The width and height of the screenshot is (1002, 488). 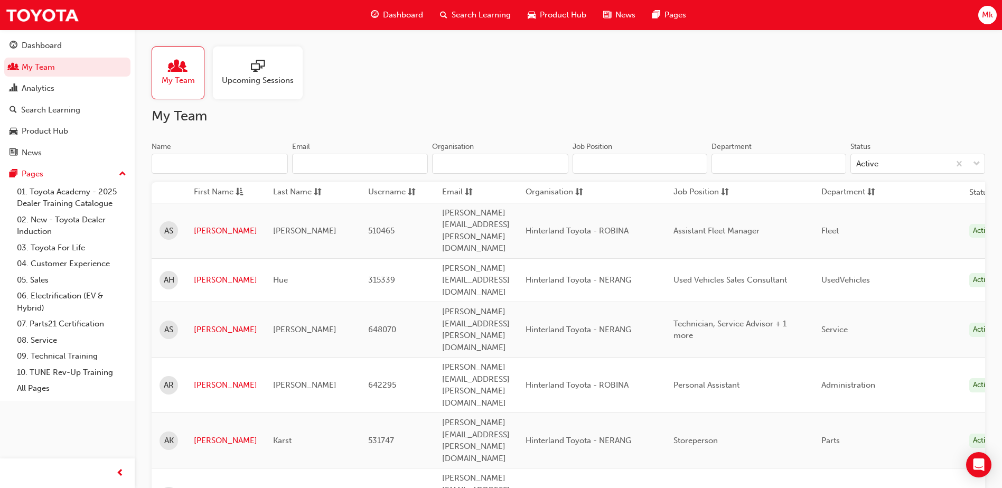 I want to click on th: Status, so click(x=980, y=192).